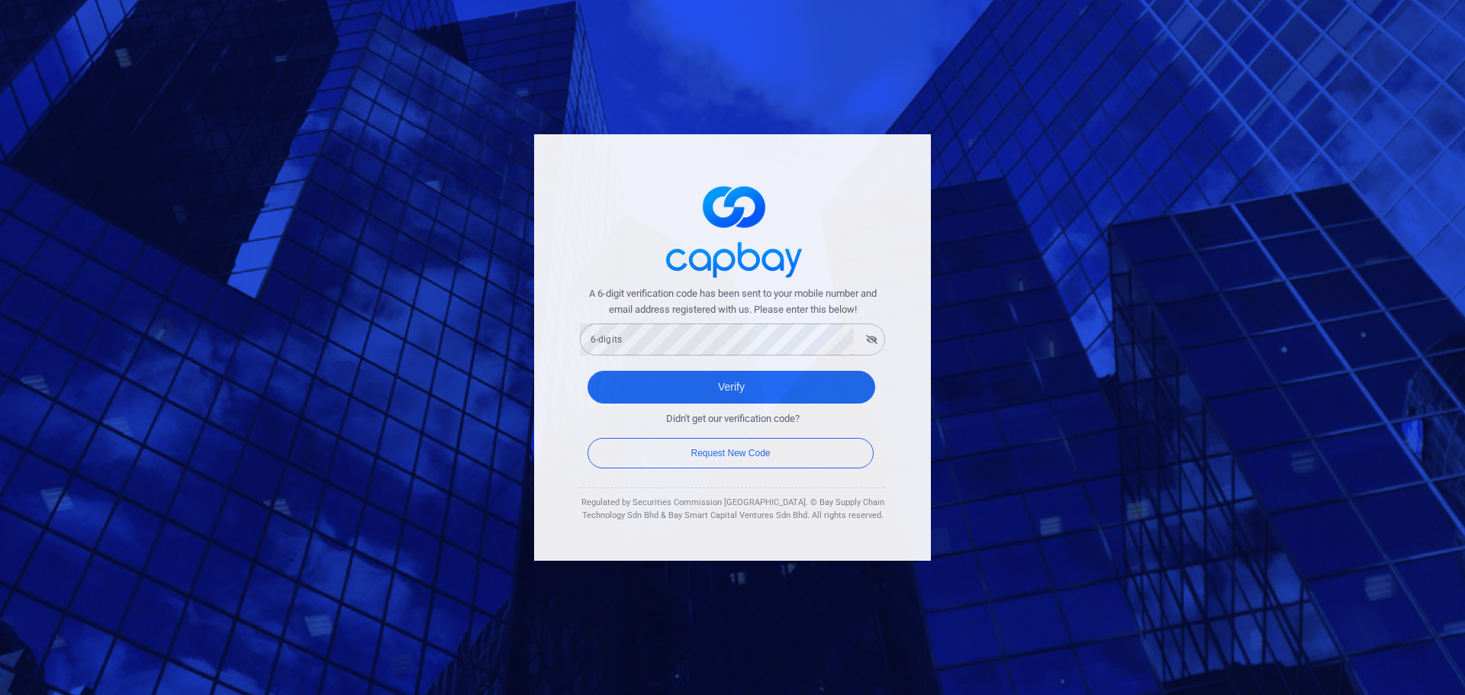 This screenshot has width=1465, height=695. What do you see at coordinates (731, 387) in the screenshot?
I see `button: Verify` at bounding box center [731, 387].